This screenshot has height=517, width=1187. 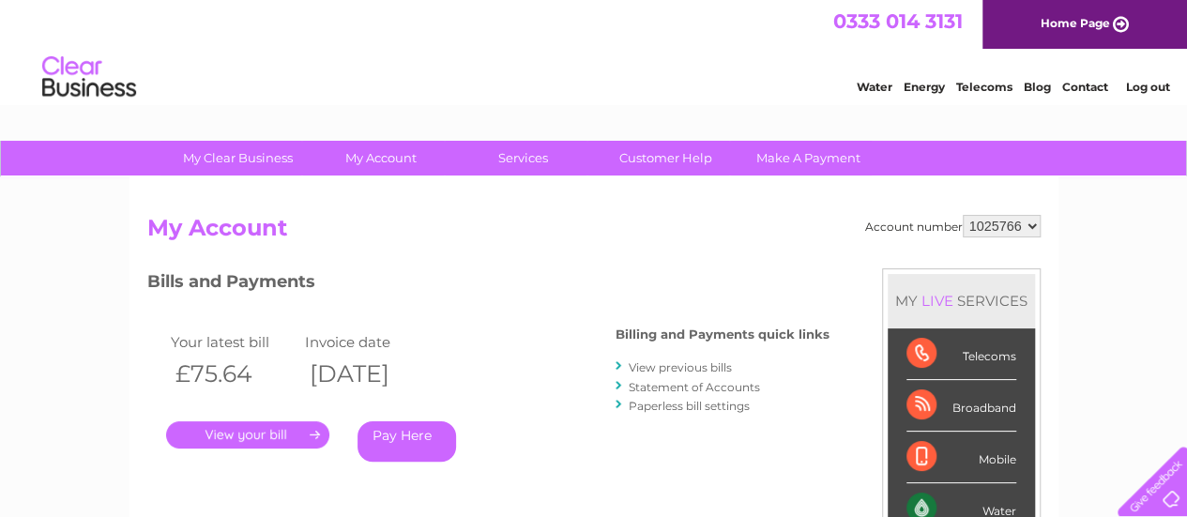 What do you see at coordinates (368, 342) in the screenshot?
I see `td: Invoice date` at bounding box center [368, 342].